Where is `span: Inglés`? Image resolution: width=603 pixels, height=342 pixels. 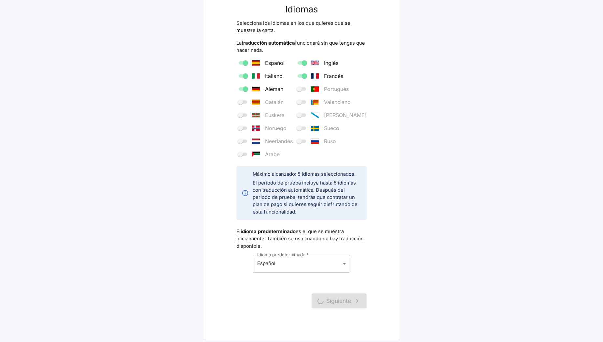 span: Inglés is located at coordinates (331, 63).